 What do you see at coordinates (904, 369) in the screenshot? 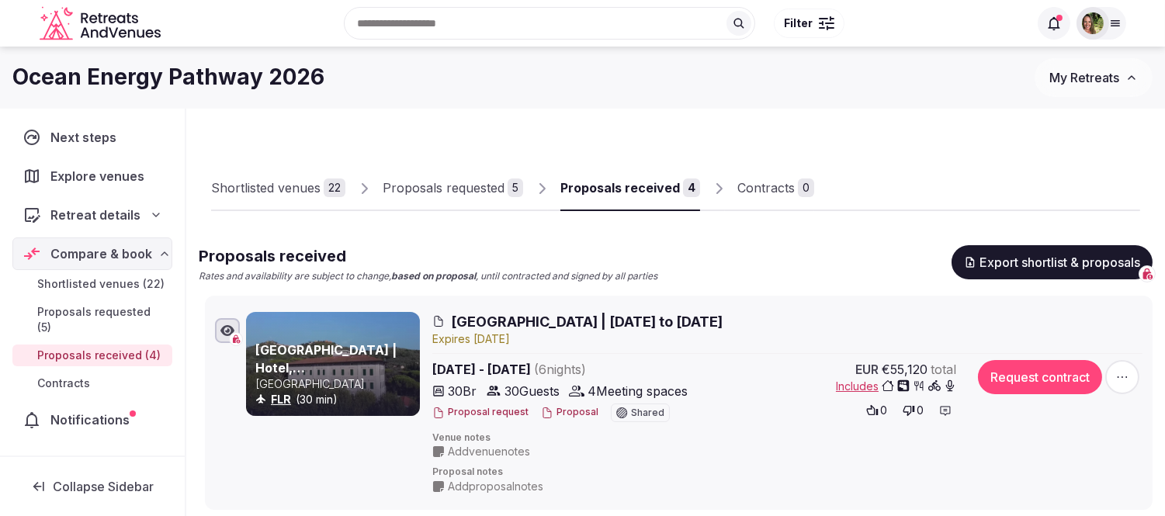
I see `span: €55,120` at bounding box center [904, 369].